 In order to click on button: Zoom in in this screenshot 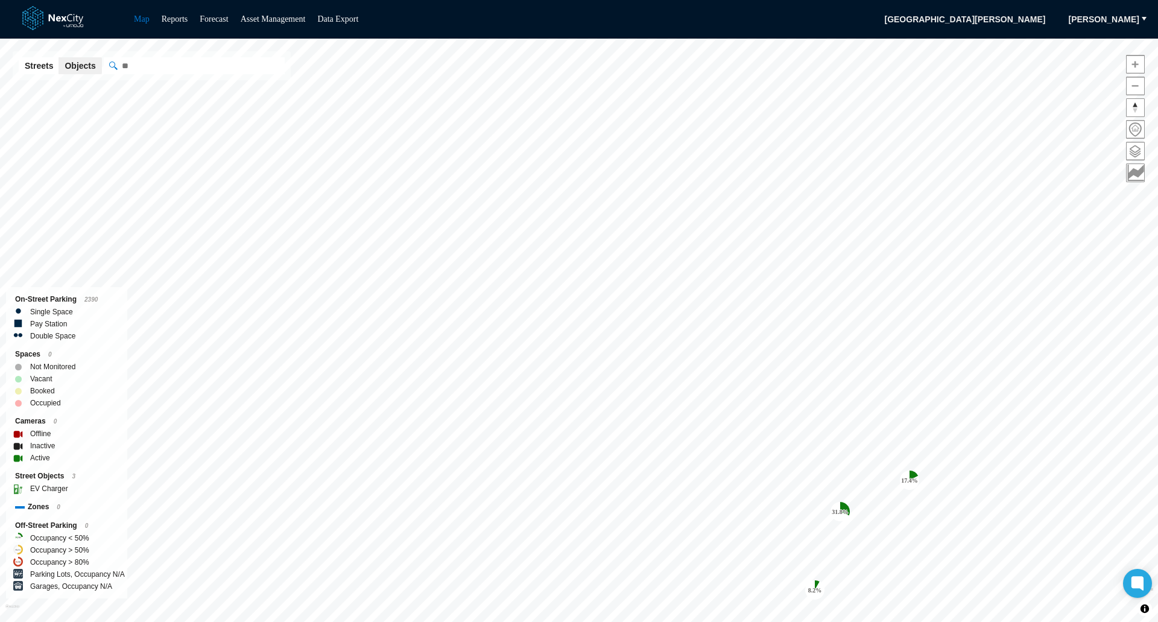, I will do `click(1135, 64)`.